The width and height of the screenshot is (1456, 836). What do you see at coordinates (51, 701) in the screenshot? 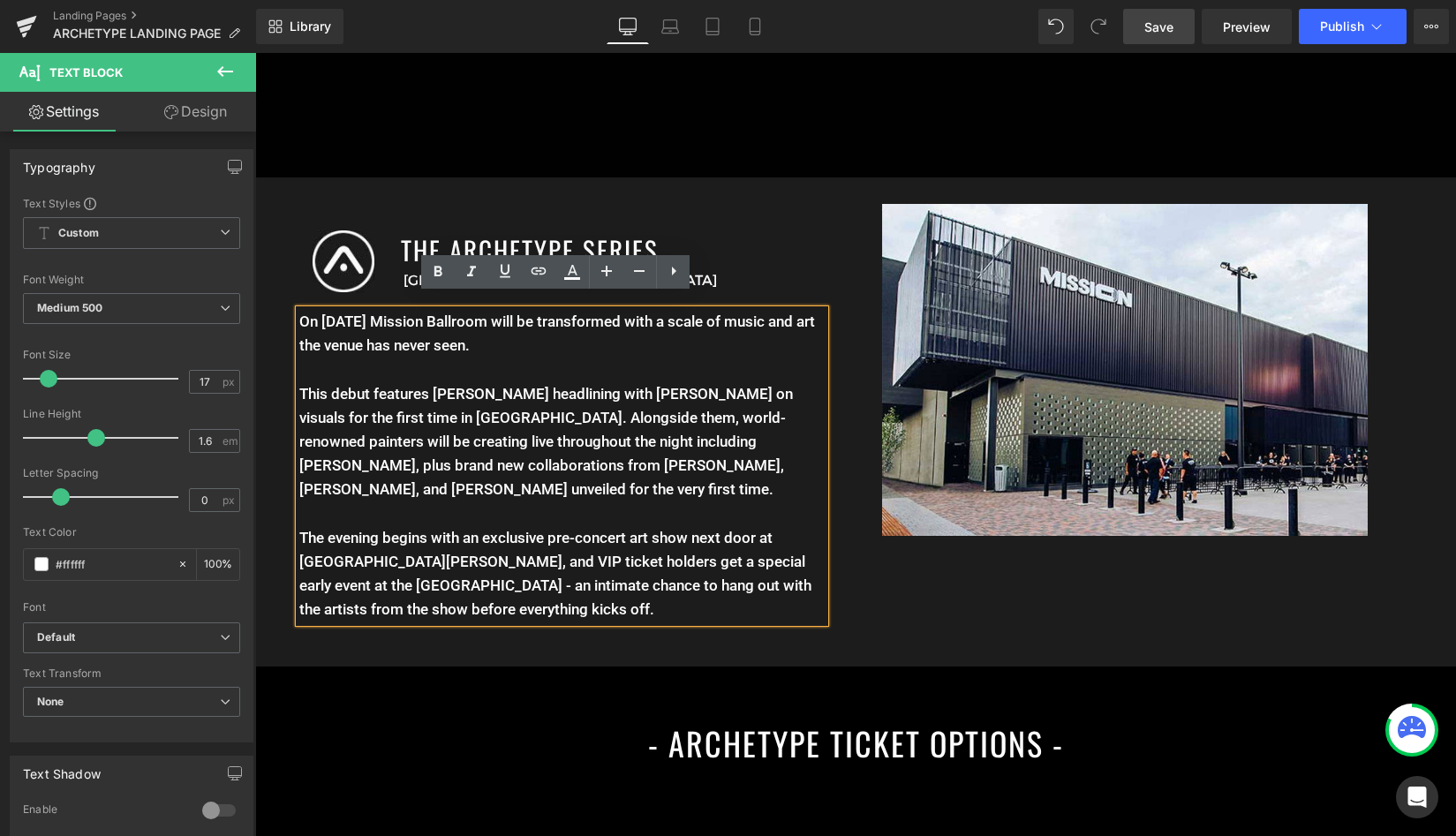
I see `b: None` at bounding box center [51, 701].